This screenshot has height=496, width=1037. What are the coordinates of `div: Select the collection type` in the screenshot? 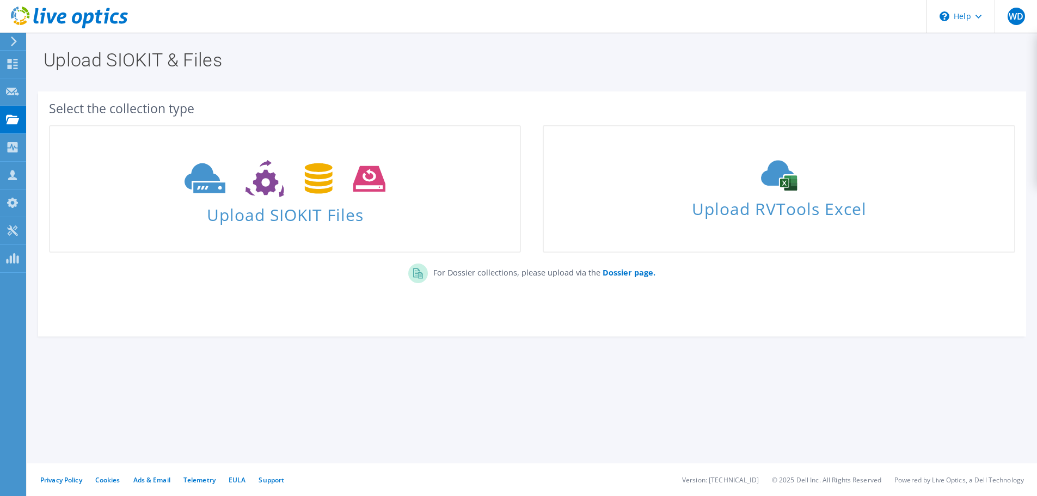 It's located at (532, 108).